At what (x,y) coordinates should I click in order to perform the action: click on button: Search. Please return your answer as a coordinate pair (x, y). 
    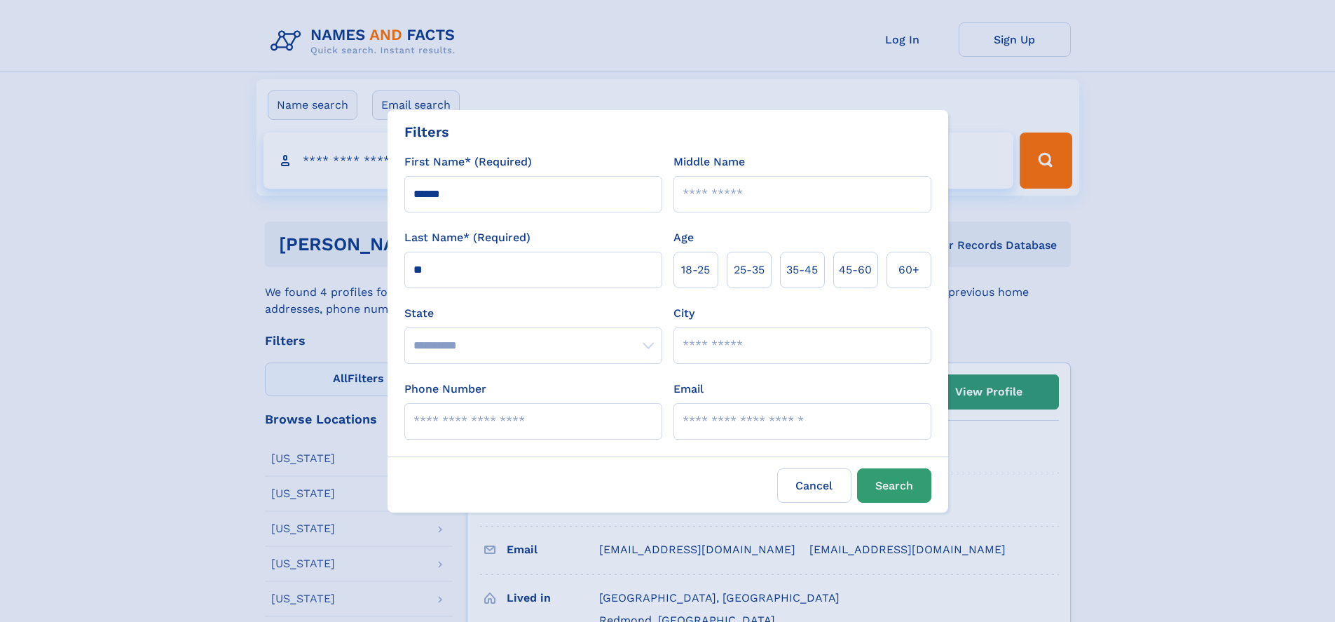
    Looking at the image, I should click on (894, 485).